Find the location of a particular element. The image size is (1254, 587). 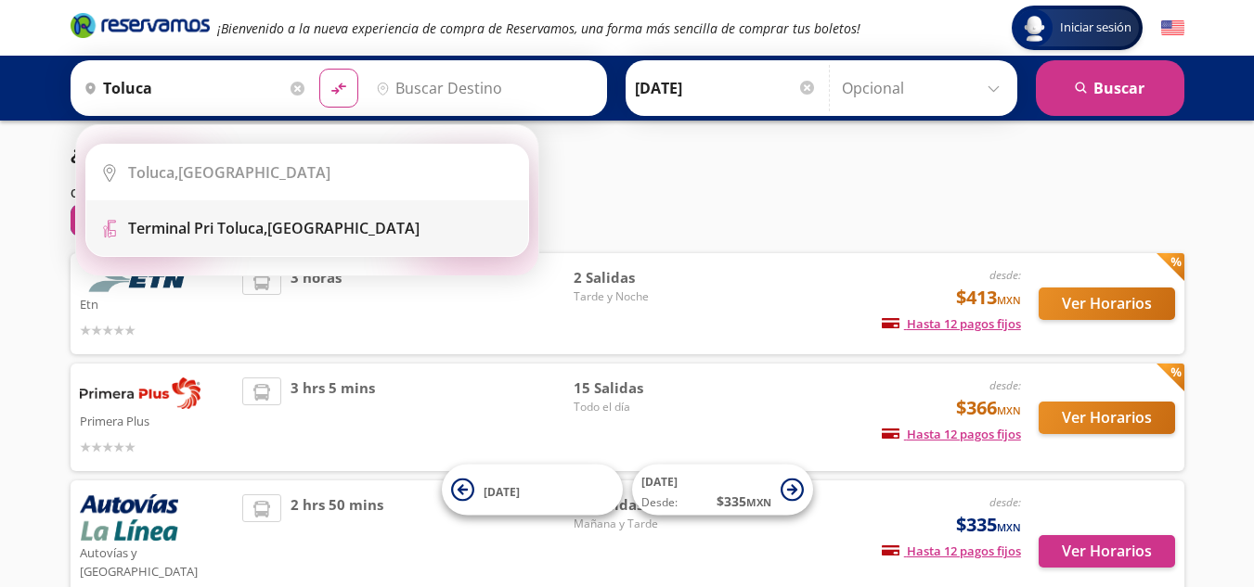

input: Buscar Destino is located at coordinates (483, 88).